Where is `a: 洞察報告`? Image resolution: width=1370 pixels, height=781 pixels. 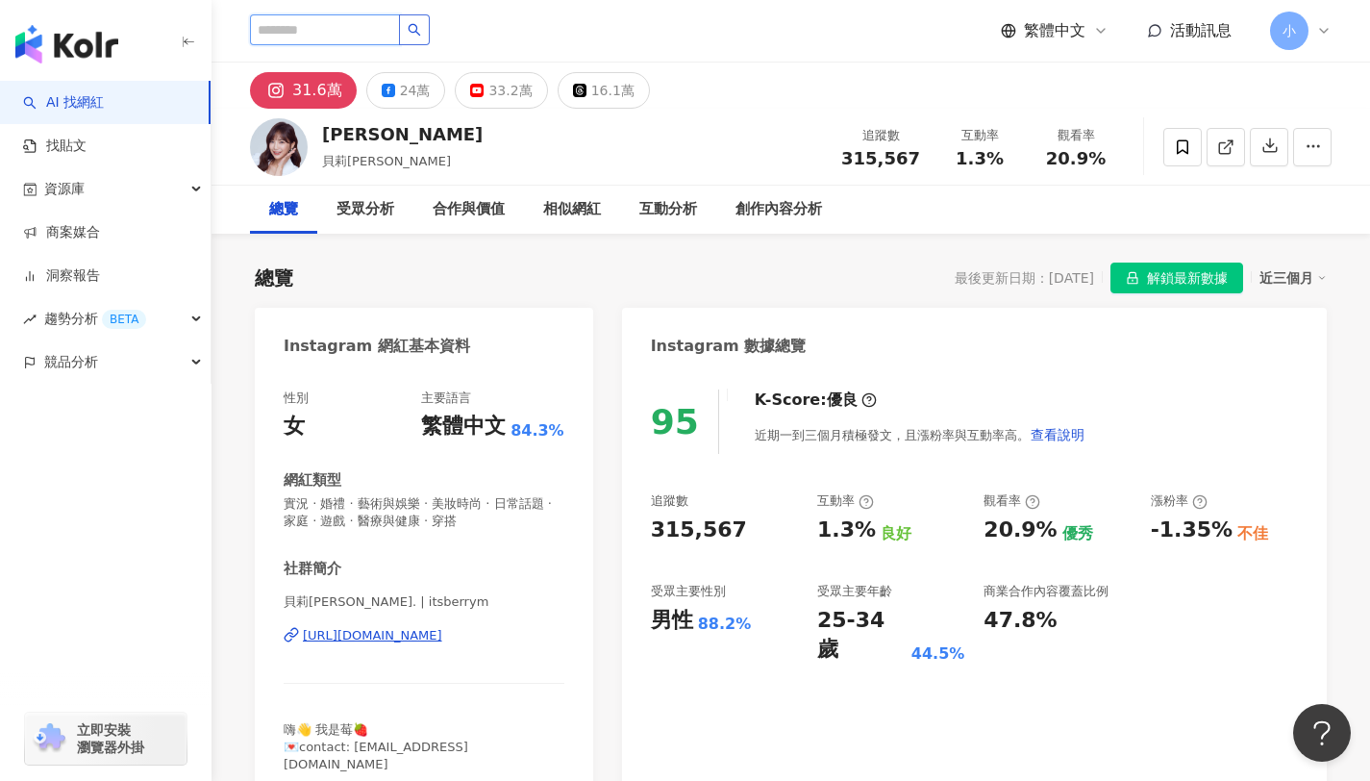 a: 洞察報告 is located at coordinates (62, 276).